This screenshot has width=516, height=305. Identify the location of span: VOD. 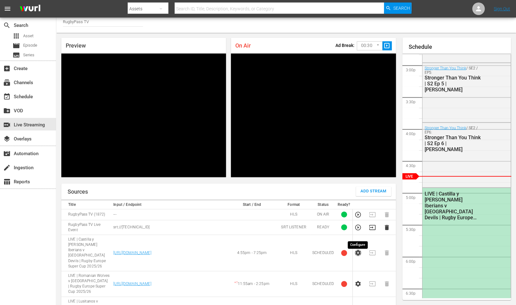
(7, 111).